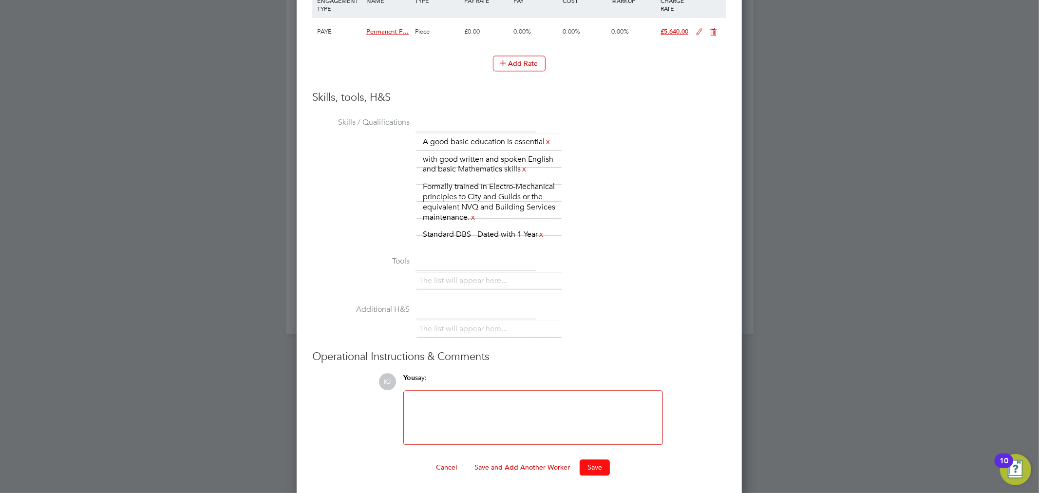 The width and height of the screenshot is (1039, 493). Describe the element at coordinates (387, 382) in the screenshot. I see `span: KJ` at that location.